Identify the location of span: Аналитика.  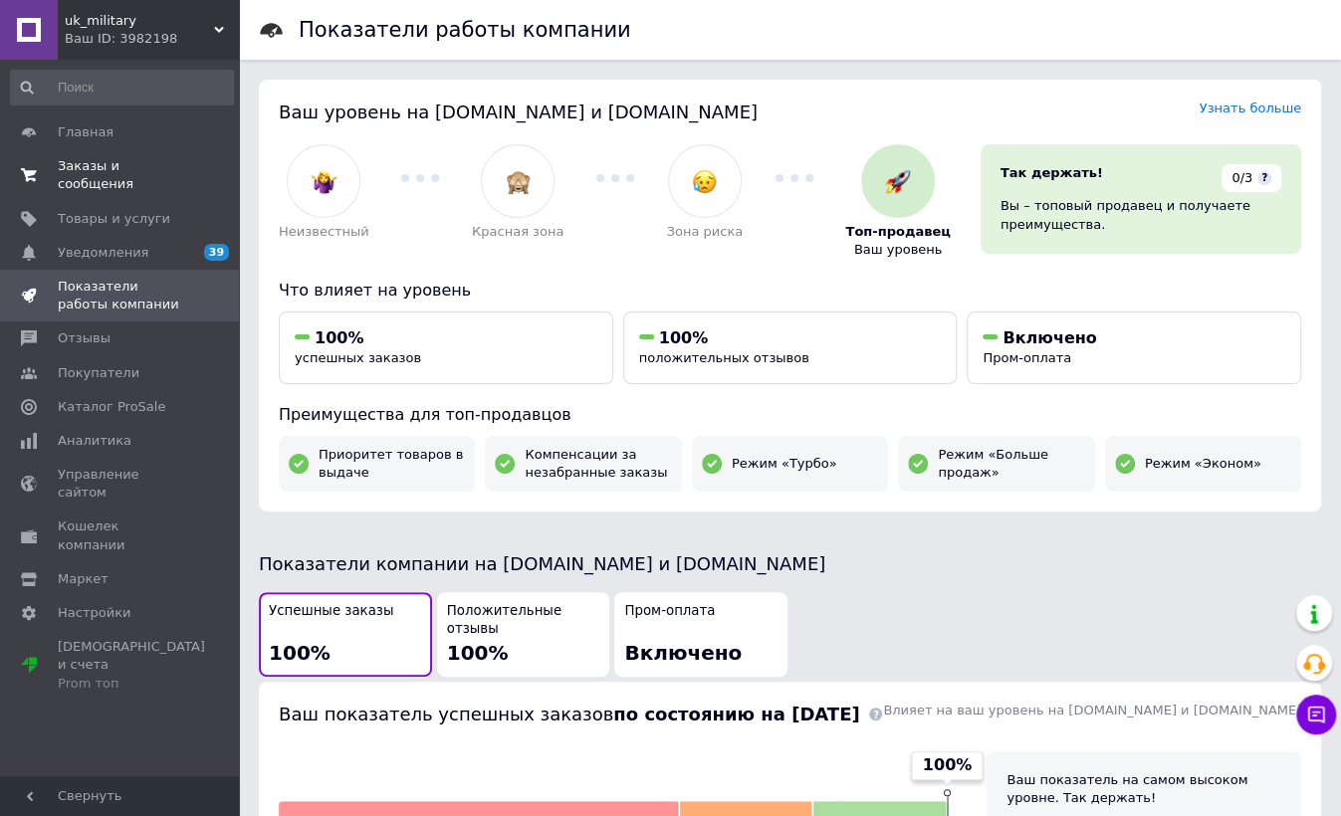
(95, 441).